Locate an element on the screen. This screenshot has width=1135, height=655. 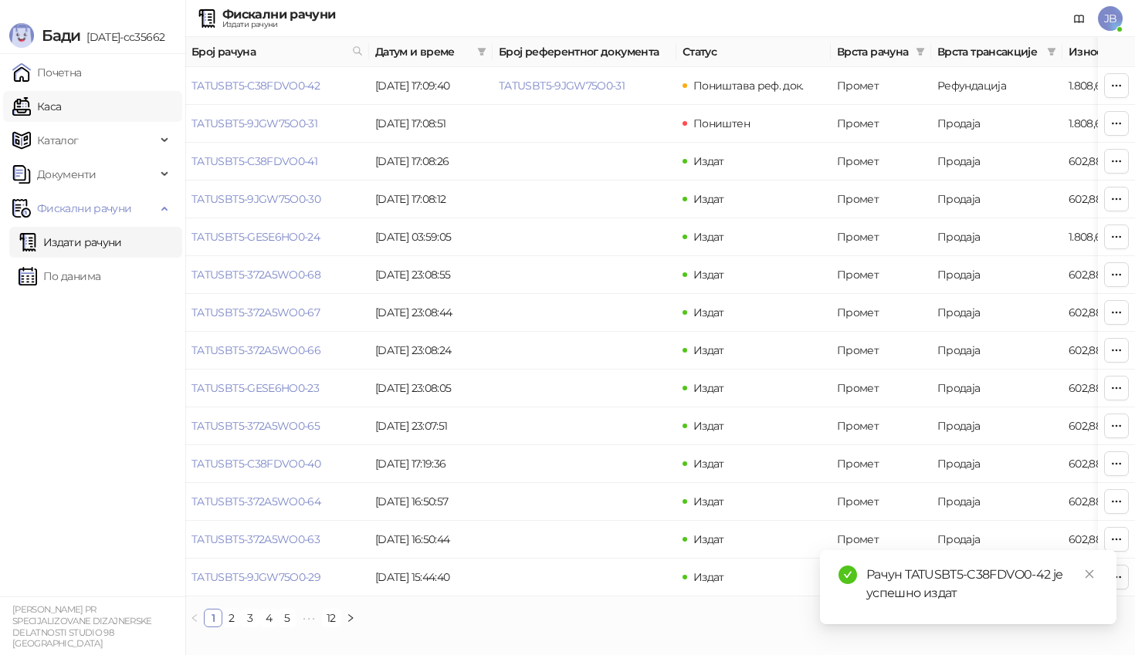
span: Документи is located at coordinates (66, 174).